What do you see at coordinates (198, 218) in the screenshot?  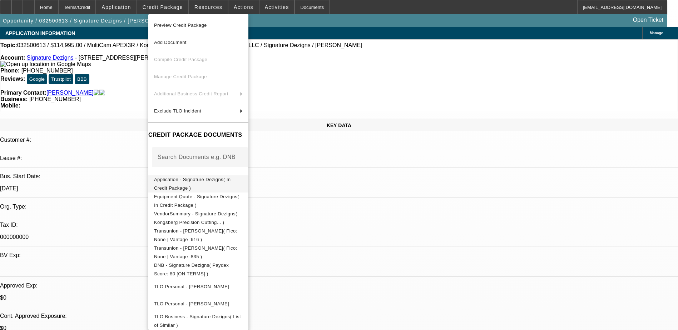 I see `button: VendorSummary - Signature Dezigns( Kongsberg Precision Cutting... )` at bounding box center [198, 218].